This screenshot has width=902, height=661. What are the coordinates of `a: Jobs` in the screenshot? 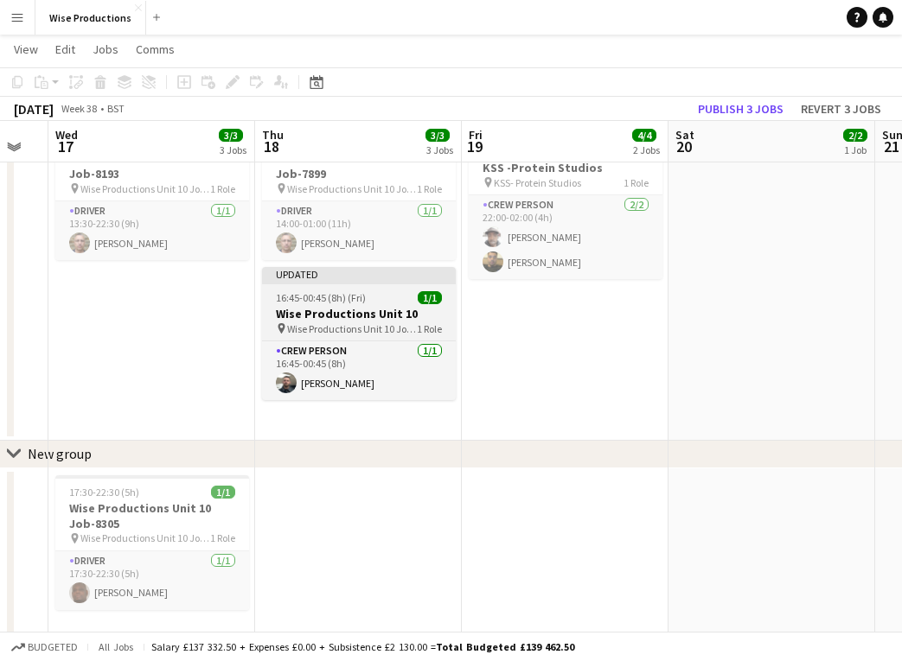 It's located at (105, 49).